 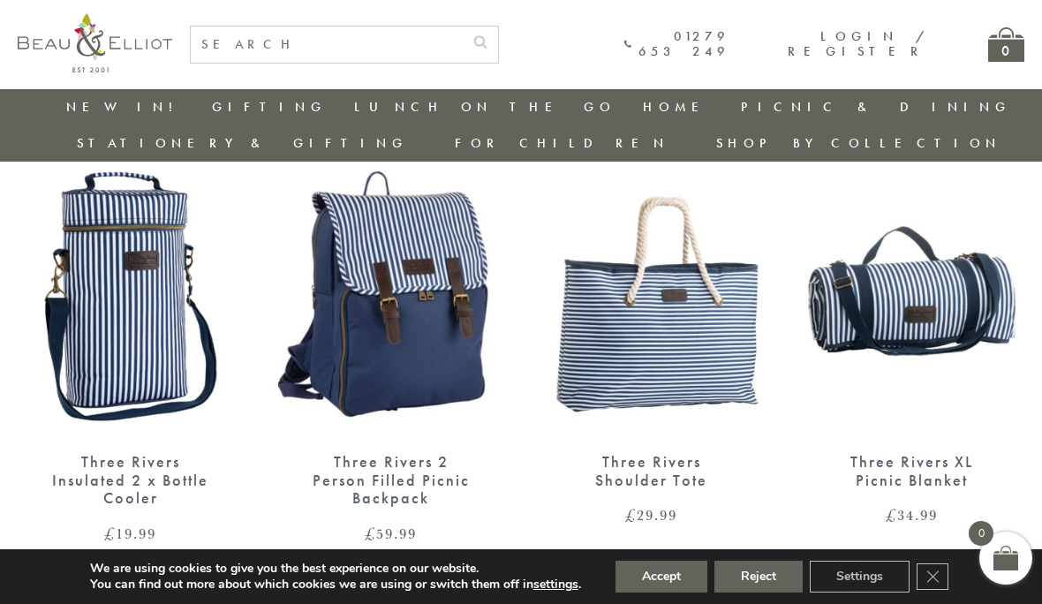 I want to click on img: Three Rivers XL Picnic Blanket, so click(x=911, y=290).